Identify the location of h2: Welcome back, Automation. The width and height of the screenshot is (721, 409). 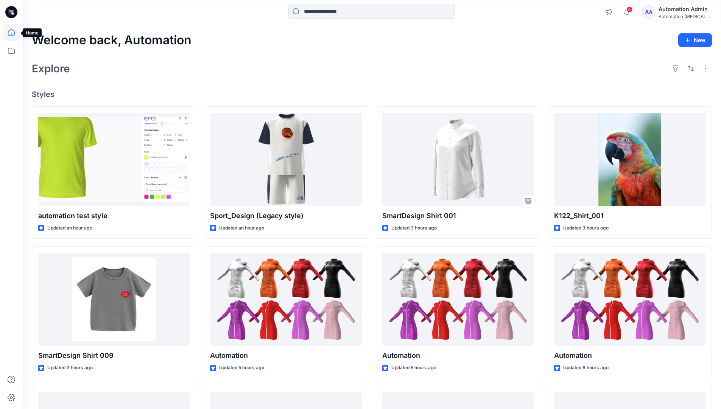
(112, 40).